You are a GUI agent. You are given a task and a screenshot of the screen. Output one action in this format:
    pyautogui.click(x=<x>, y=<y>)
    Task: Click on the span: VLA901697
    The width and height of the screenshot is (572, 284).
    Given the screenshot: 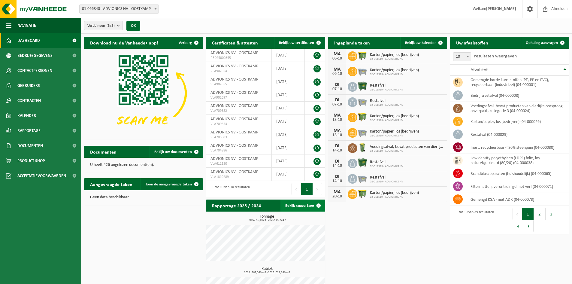 What is the action you would take?
    pyautogui.click(x=239, y=98)
    